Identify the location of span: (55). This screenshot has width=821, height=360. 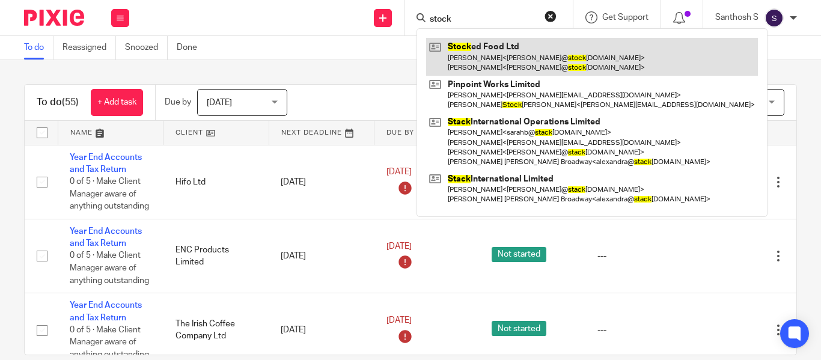
(70, 102).